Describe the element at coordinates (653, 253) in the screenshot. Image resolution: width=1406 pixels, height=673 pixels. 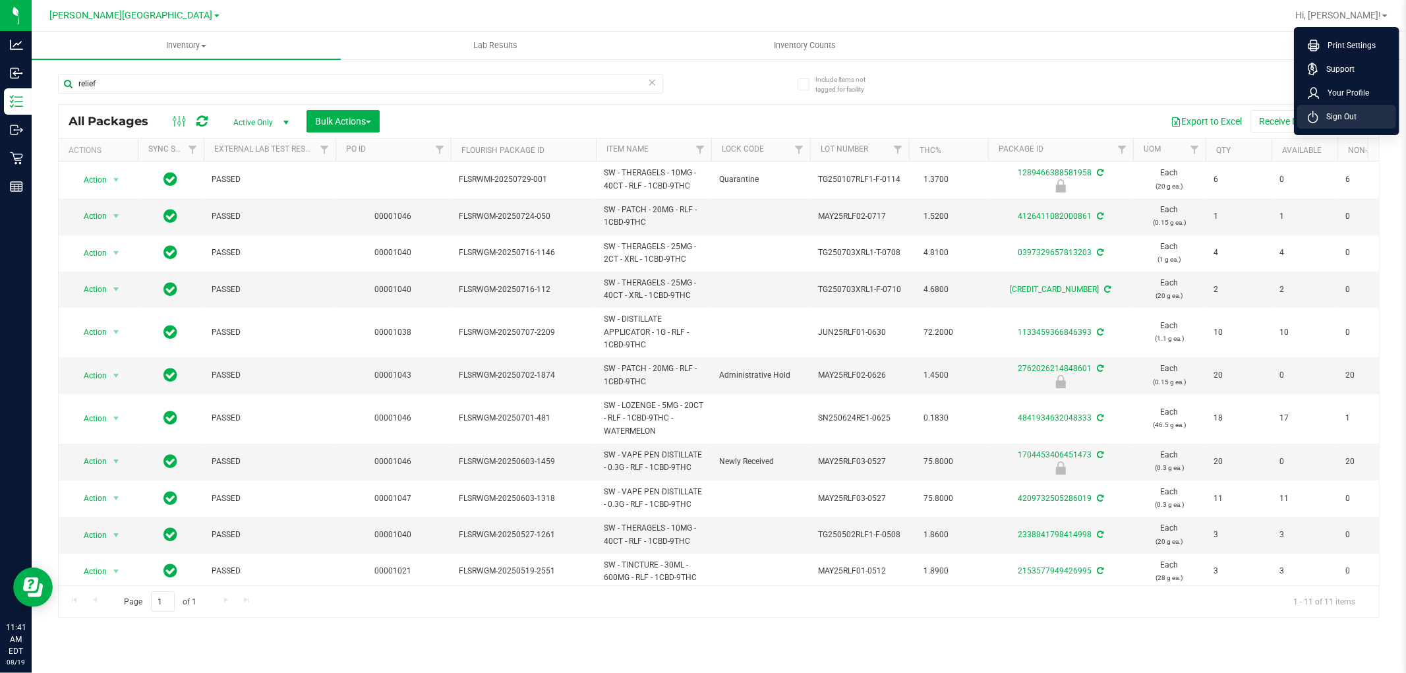
I see `span: SW - THERAGELS - 25MG - 2CT - XRL - 1CBD-9THC` at that location.